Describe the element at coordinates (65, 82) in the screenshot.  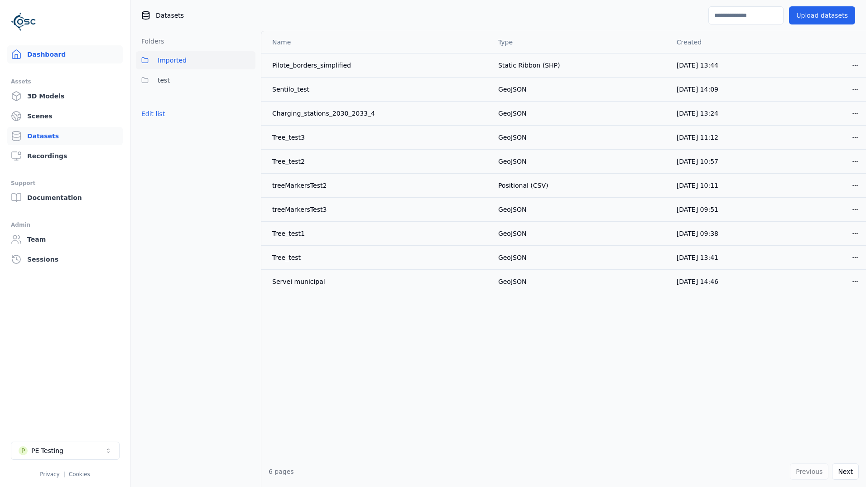
I see `div: Assets` at that location.